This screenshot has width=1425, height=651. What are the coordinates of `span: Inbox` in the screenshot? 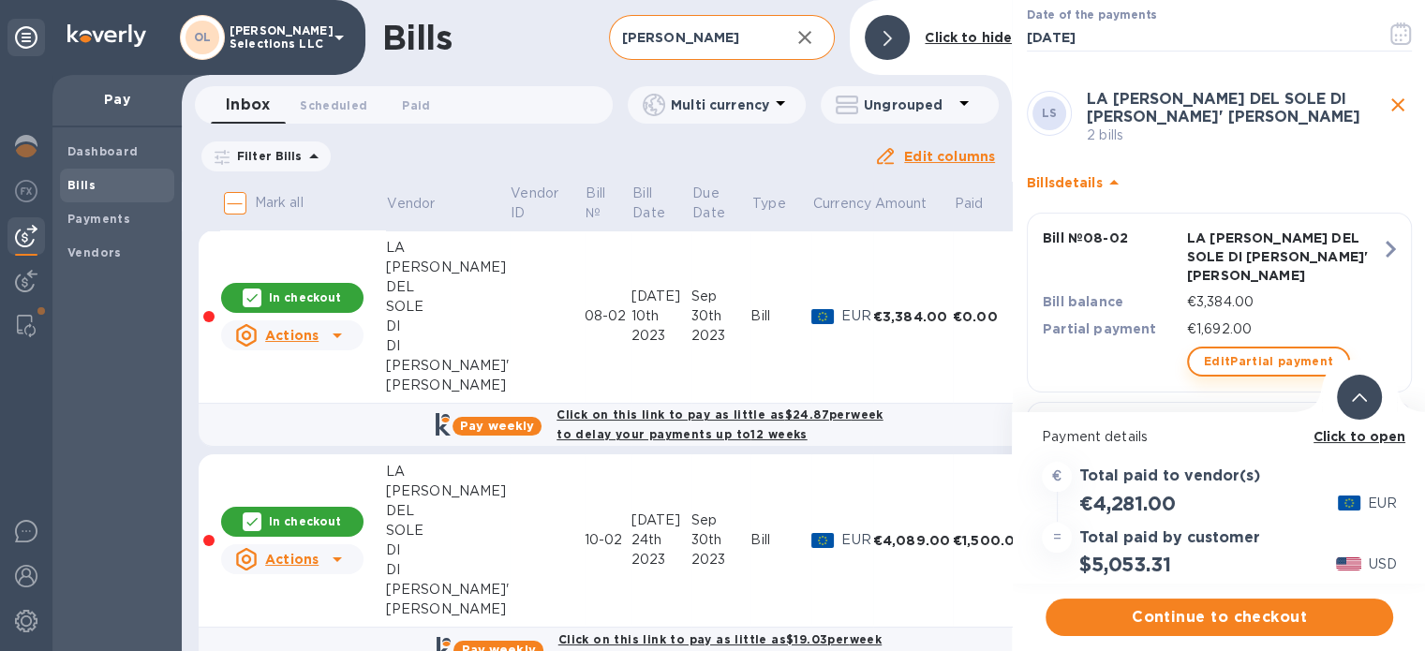 It's located at (247, 105).